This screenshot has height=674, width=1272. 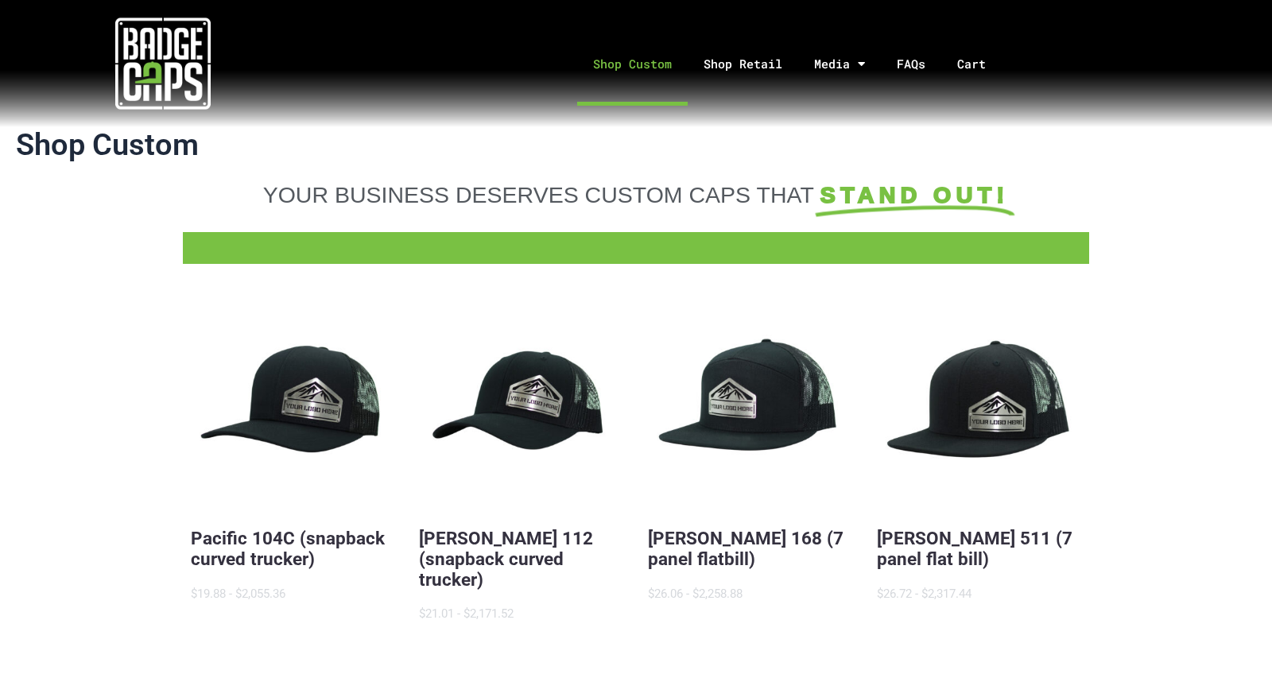 I want to click on a: FAQs, so click(x=911, y=64).